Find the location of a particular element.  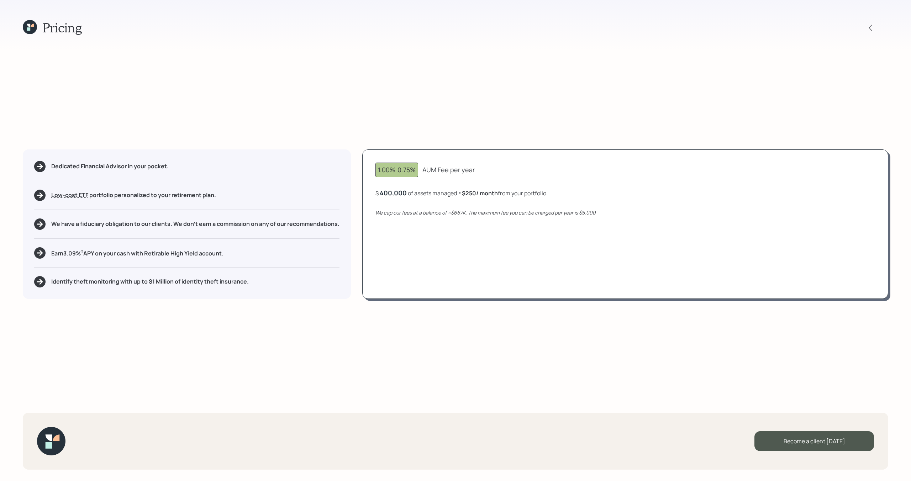

h5: Dedicated Financial Advisor in your pocket. is located at coordinates (110, 166).